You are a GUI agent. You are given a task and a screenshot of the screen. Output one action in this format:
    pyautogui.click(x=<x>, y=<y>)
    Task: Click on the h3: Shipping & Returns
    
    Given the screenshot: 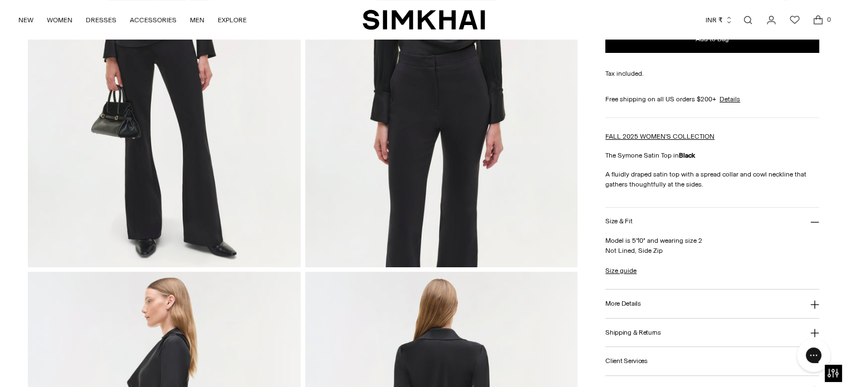 What is the action you would take?
    pyautogui.click(x=633, y=332)
    